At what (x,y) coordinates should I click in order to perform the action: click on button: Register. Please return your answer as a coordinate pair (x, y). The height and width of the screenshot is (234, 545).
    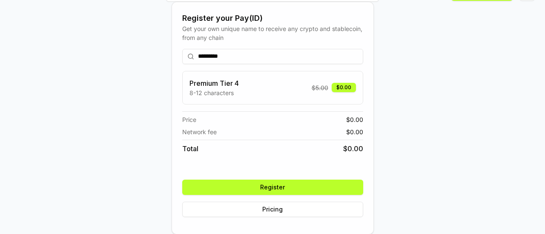
    Looking at the image, I should click on (272, 188).